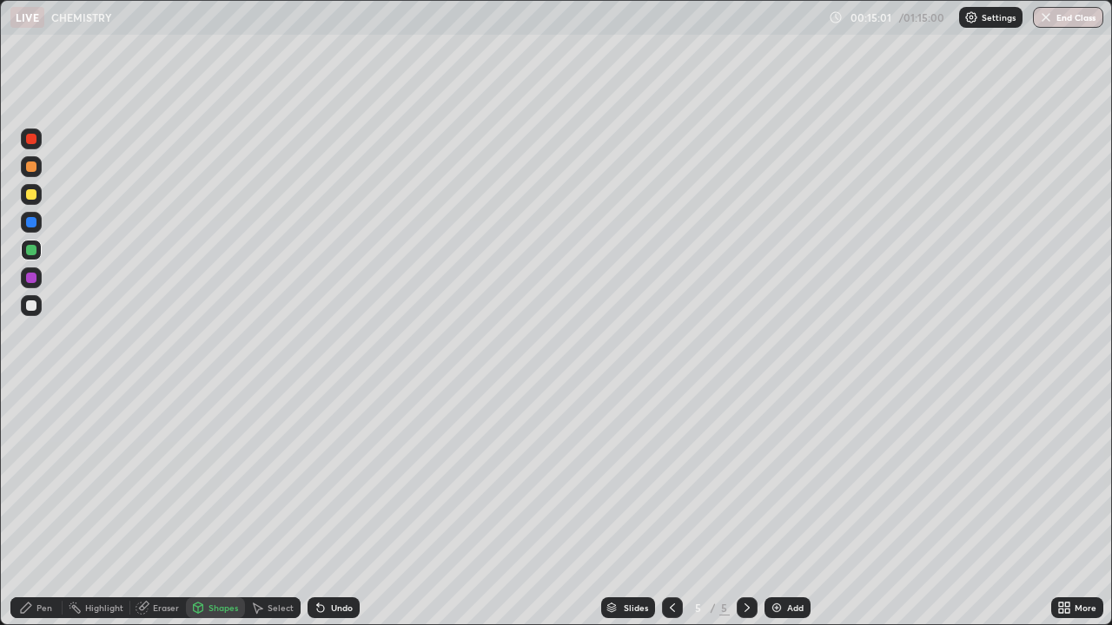 This screenshot has width=1112, height=625. What do you see at coordinates (971, 17) in the screenshot?
I see `img: class-settings-icons` at bounding box center [971, 17].